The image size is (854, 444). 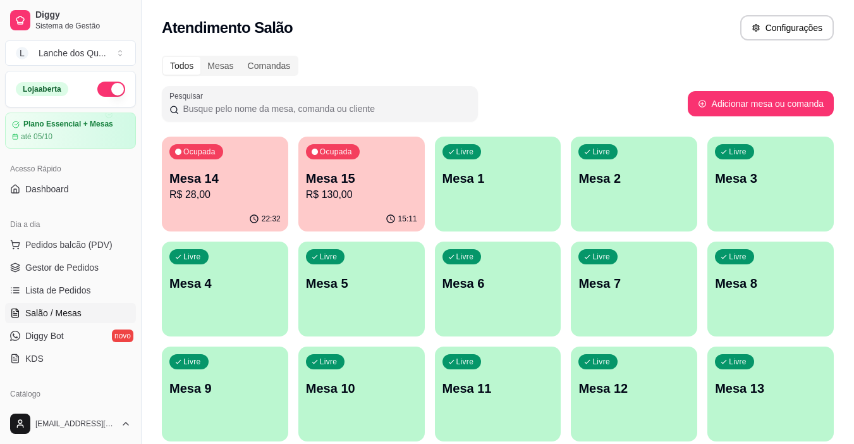 What do you see at coordinates (225, 195) in the screenshot?
I see `p: R$ 28,00` at bounding box center [225, 195].